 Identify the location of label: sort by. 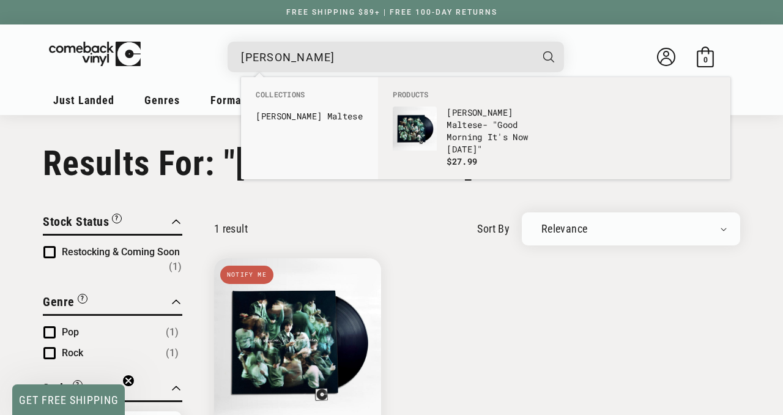
(493, 228).